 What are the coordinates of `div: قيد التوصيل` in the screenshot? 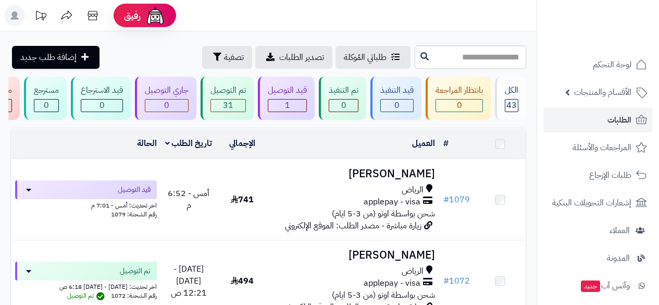 It's located at (287, 90).